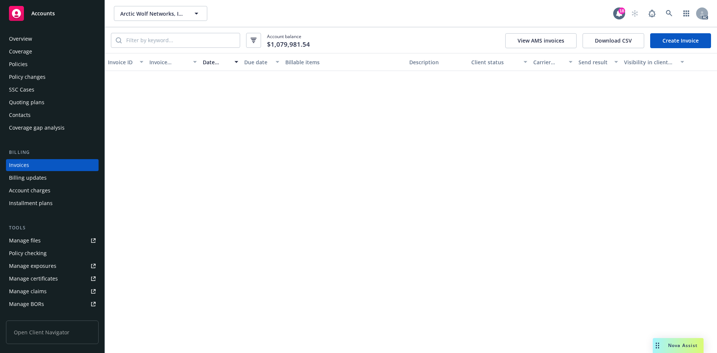  What do you see at coordinates (500, 62) in the screenshot?
I see `button: Client status` at bounding box center [500, 62].